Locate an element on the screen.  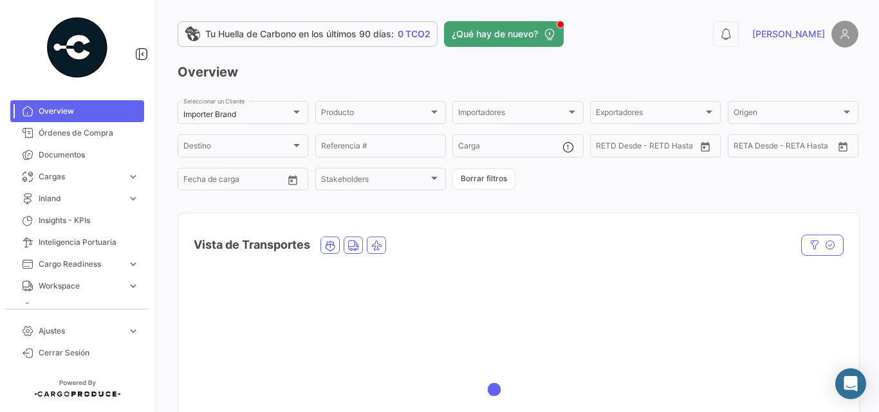
span: Tu Huella de Carbono en los últimos 90 días: is located at coordinates (299, 34).